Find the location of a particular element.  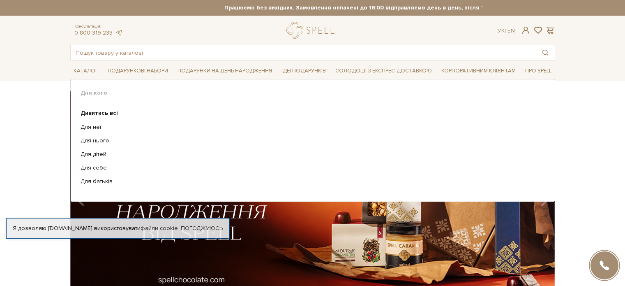

a: Для дітей is located at coordinates (310, 154).